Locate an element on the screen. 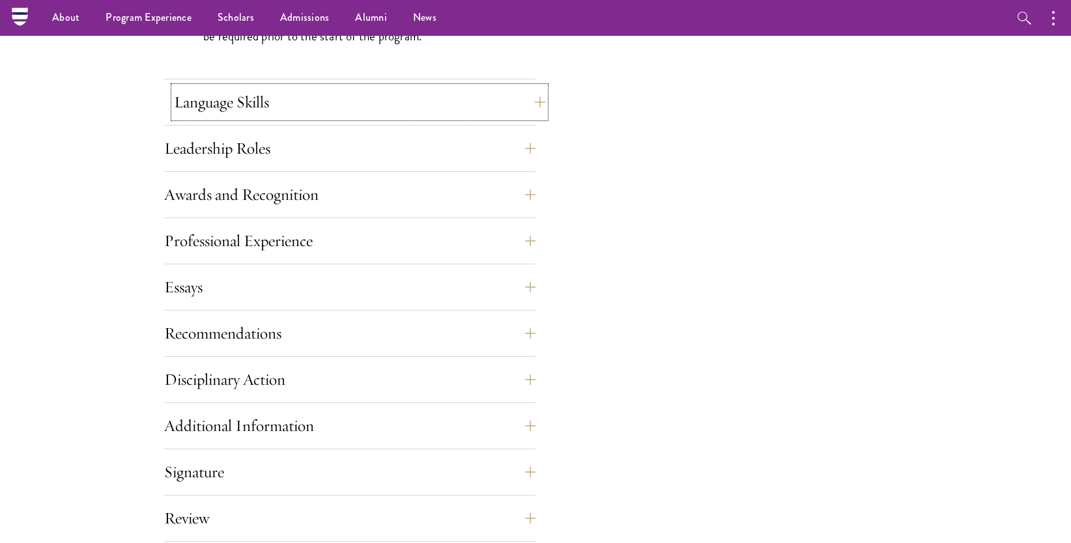  button: Language Skills is located at coordinates (360, 102).